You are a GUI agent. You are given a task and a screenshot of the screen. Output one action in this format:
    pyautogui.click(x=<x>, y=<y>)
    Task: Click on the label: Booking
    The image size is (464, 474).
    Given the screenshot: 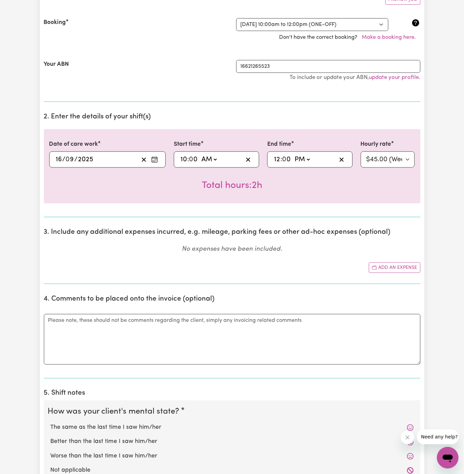 What is the action you would take?
    pyautogui.click(x=55, y=23)
    